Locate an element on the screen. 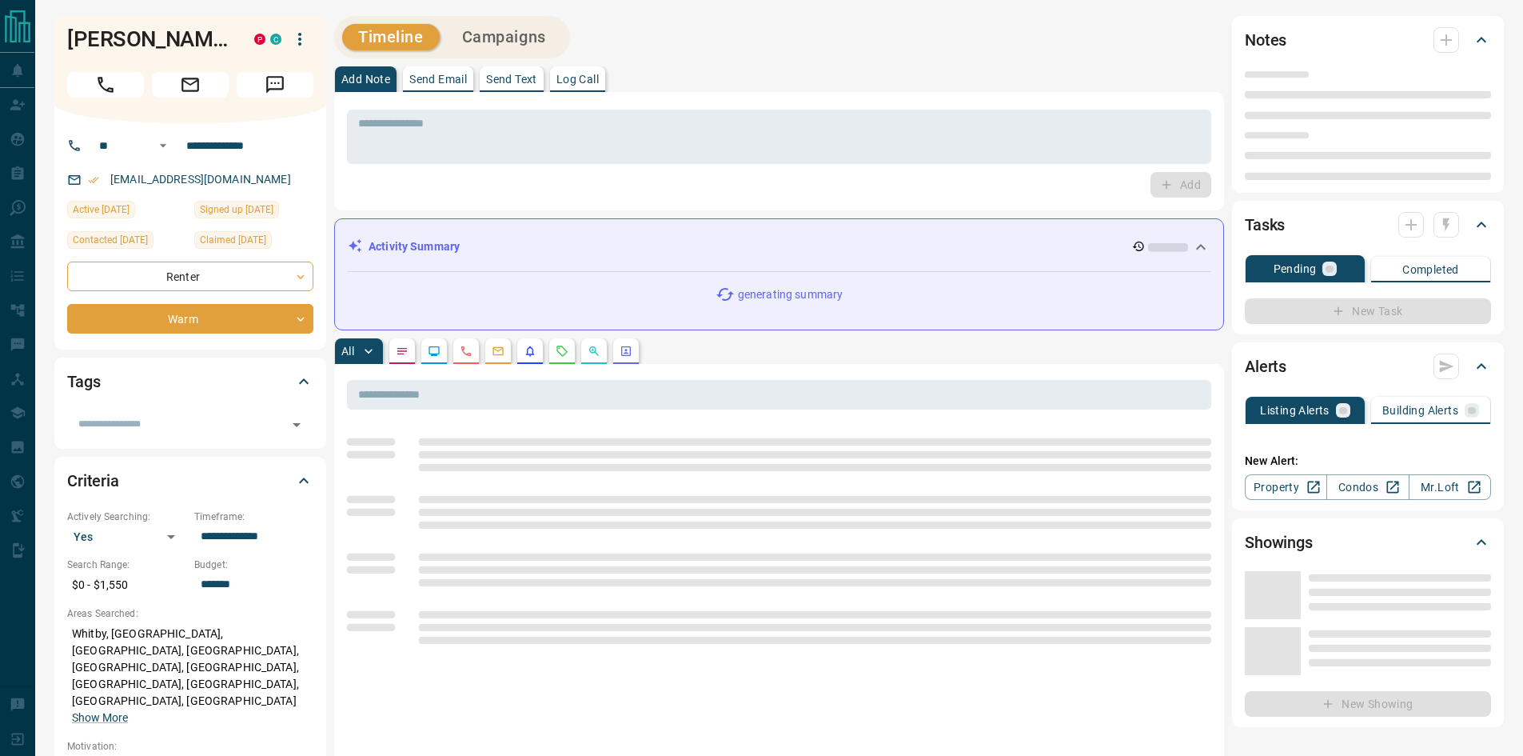 The height and width of the screenshot is (756, 1523). svg: Notes is located at coordinates (402, 351).